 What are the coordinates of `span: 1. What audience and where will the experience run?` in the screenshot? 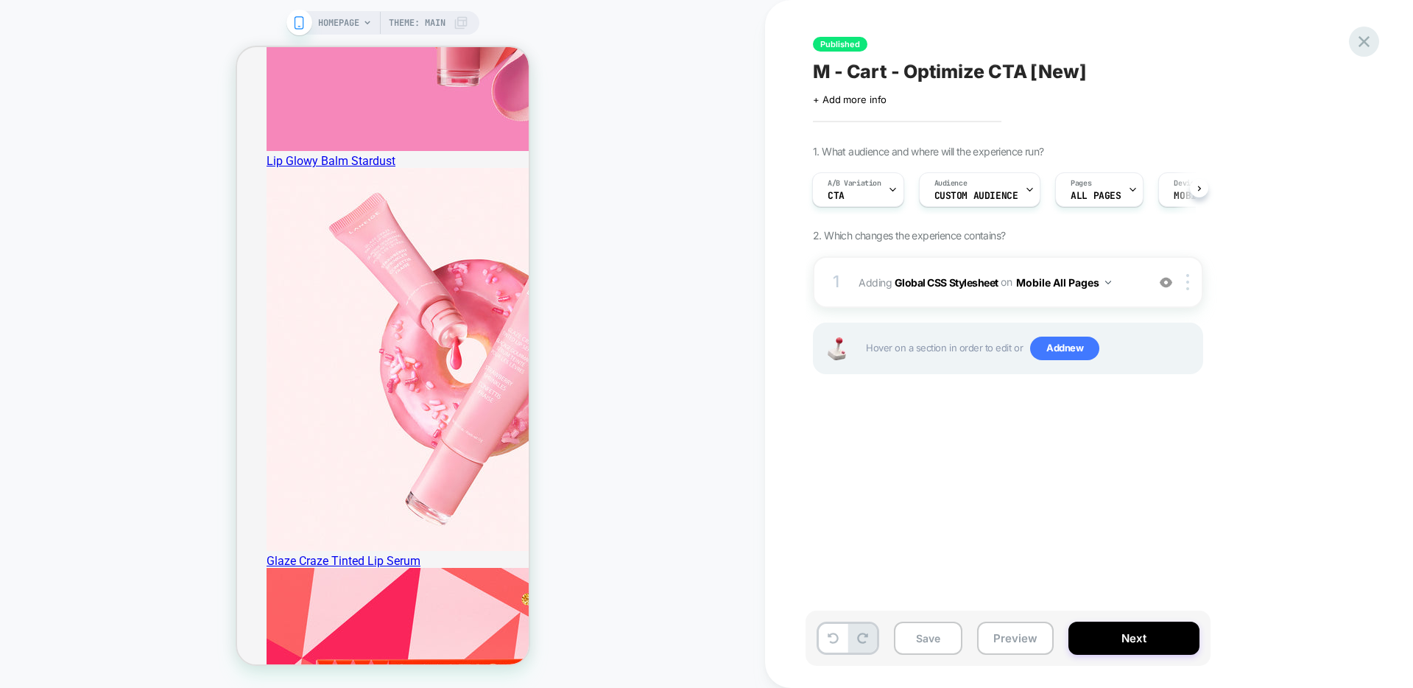 It's located at (928, 151).